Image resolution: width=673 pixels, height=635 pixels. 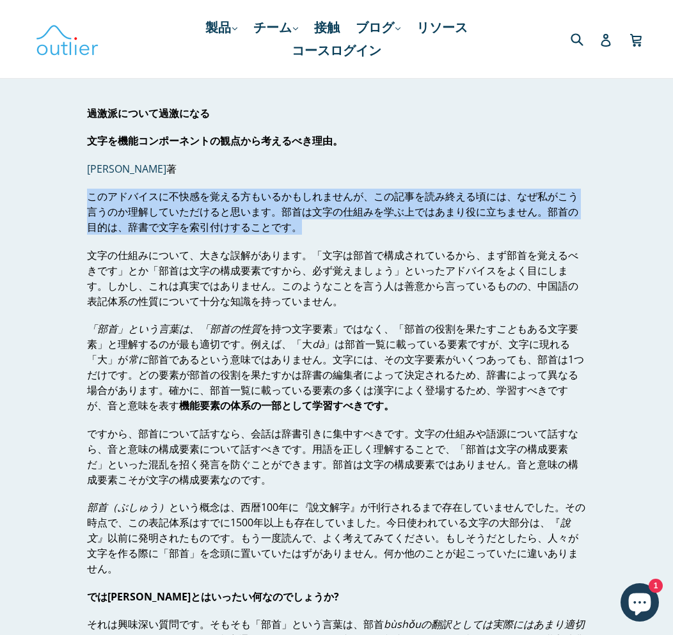 I want to click on font: 接触, so click(x=327, y=27).